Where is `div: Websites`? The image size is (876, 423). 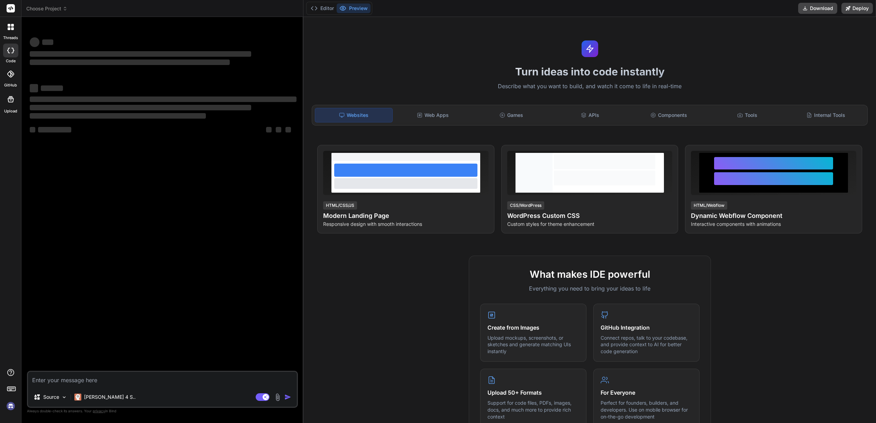 div: Websites is located at coordinates (353, 115).